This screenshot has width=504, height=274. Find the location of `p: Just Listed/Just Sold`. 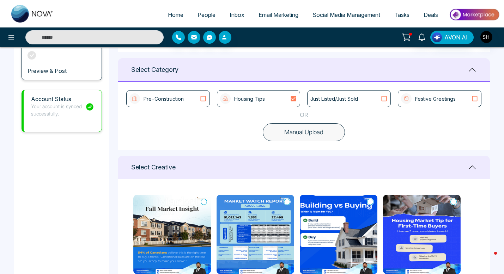

p: Just Listed/Just Sold is located at coordinates (334, 99).